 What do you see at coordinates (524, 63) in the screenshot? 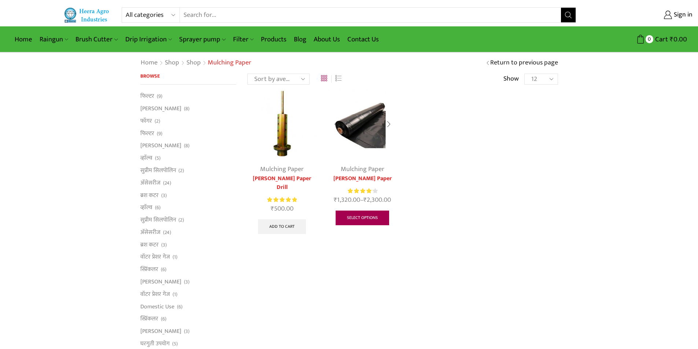
I see `a: Return to previous page` at bounding box center [524, 63].